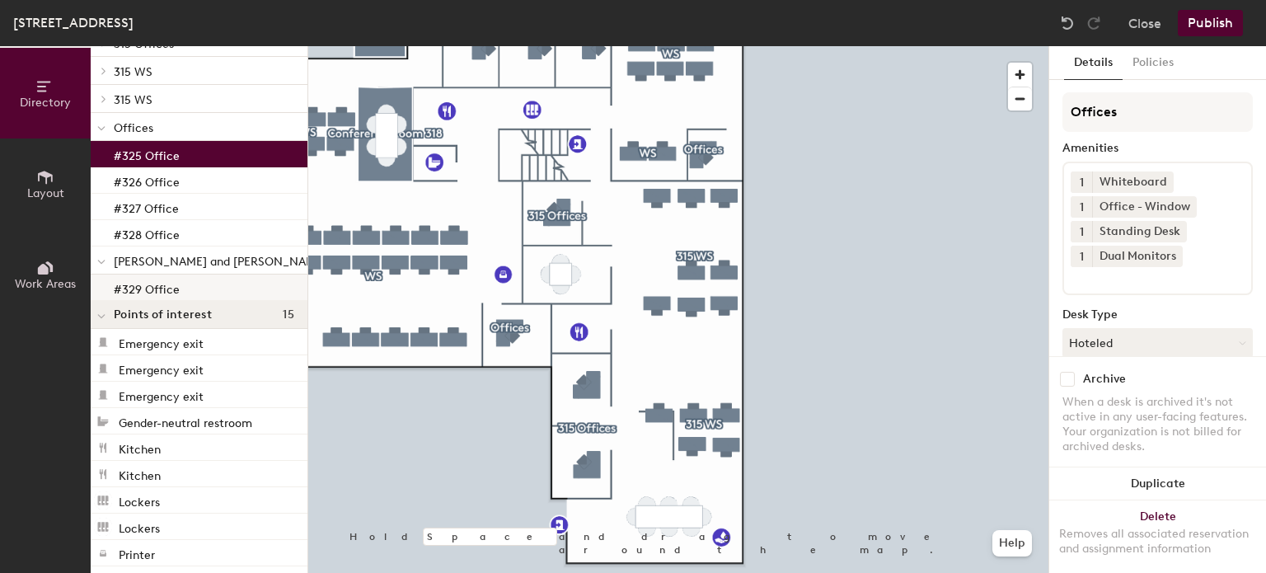  What do you see at coordinates (1210, 23) in the screenshot?
I see `button: Publish` at bounding box center [1210, 23].